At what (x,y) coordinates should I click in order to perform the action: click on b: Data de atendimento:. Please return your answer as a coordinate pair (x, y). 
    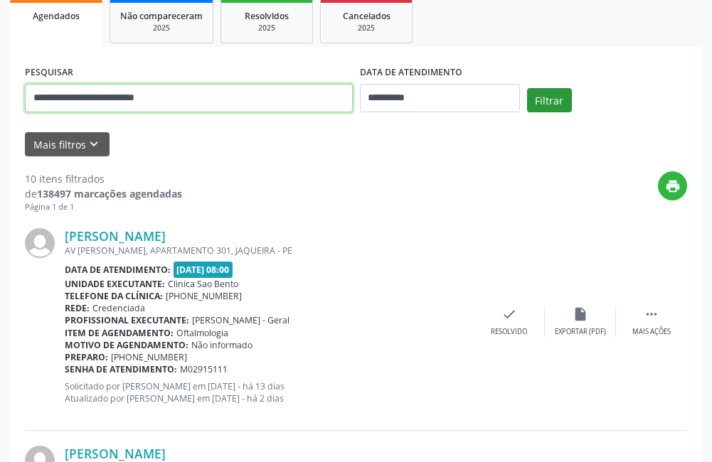
    Looking at the image, I should click on (117, 270).